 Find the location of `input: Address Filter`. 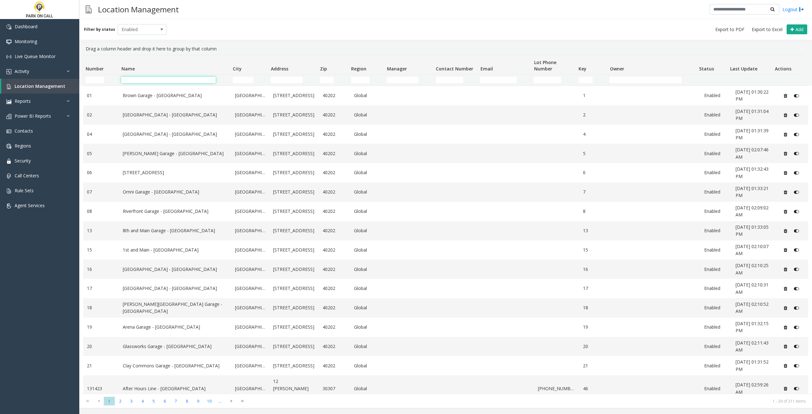

input: Address Filter is located at coordinates (287, 80).